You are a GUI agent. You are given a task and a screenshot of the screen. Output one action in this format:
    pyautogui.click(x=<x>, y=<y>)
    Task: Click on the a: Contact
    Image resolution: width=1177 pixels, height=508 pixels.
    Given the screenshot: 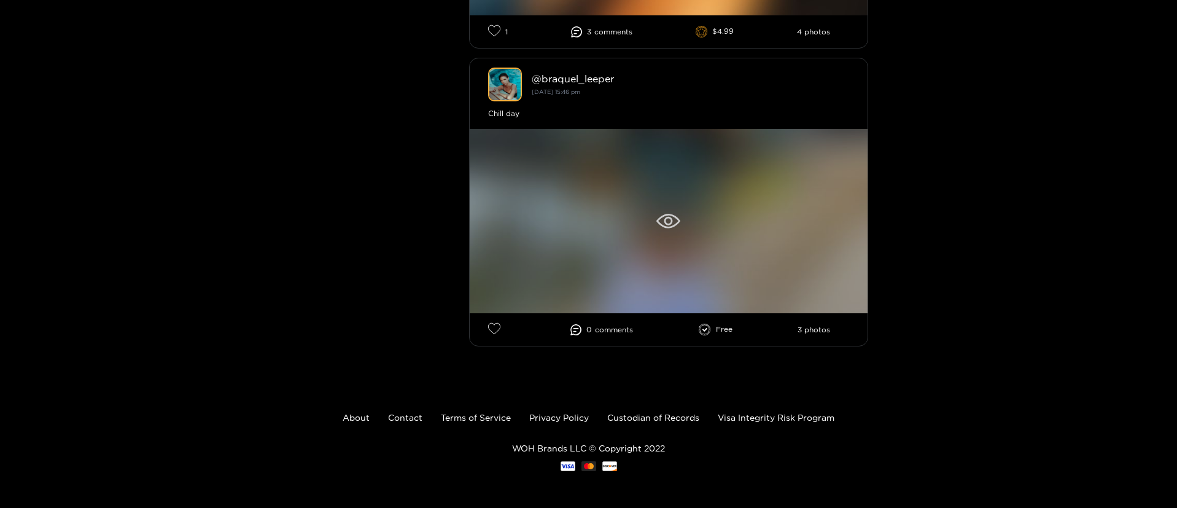 What is the action you would take?
    pyautogui.click(x=405, y=417)
    